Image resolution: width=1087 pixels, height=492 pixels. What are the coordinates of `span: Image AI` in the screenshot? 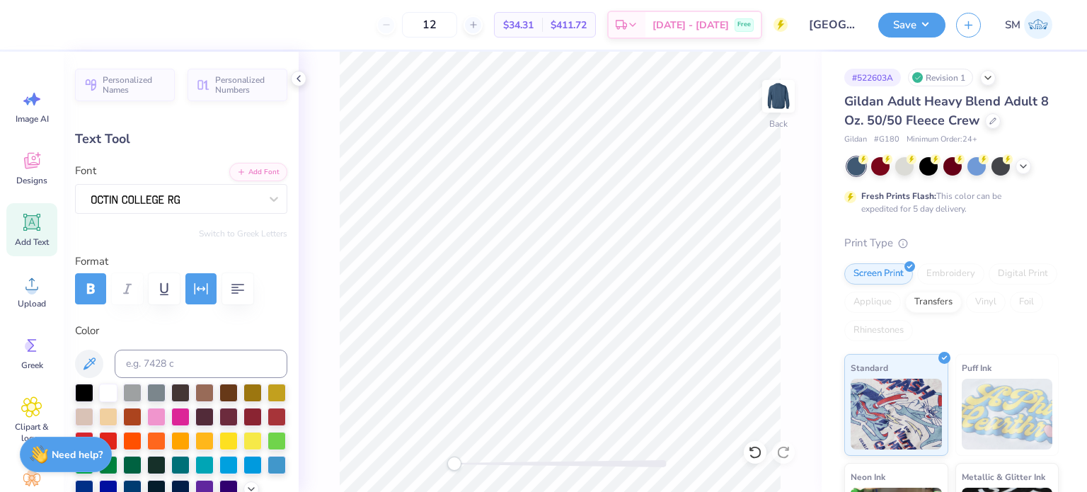 It's located at (32, 119).